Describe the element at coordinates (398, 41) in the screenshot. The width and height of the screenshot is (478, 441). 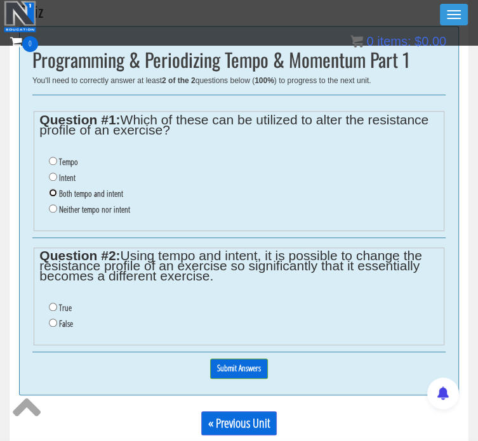
I see `a: 0 items: $0.00` at that location.